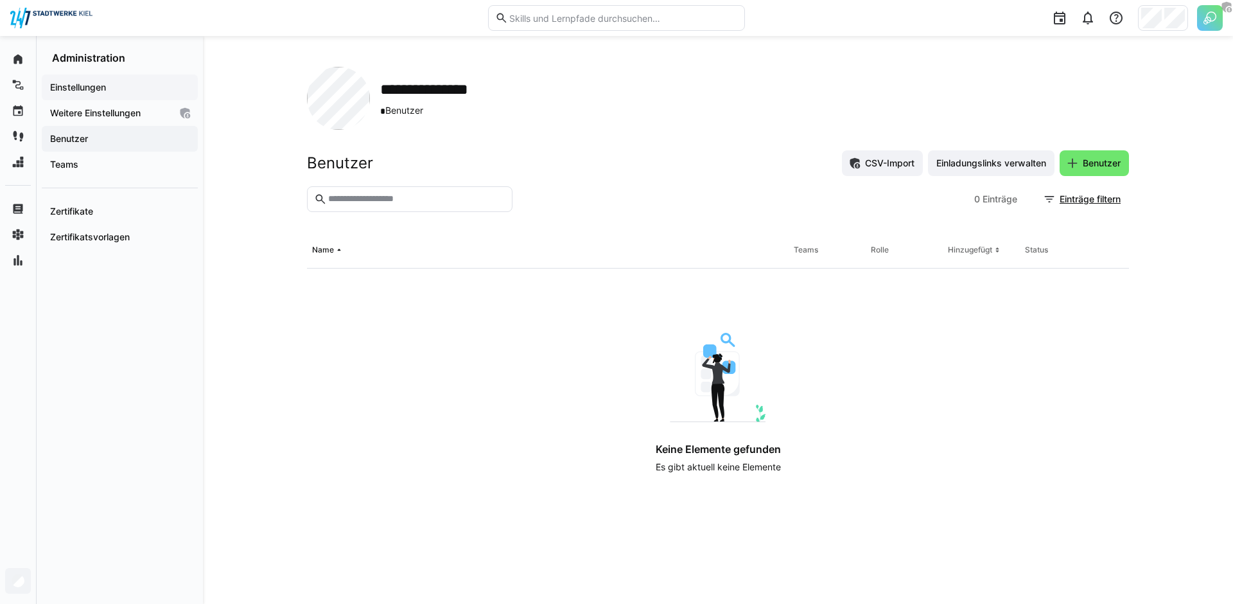 This screenshot has height=604, width=1233. I want to click on p: Es gibt aktuell keine Elemente, so click(718, 467).